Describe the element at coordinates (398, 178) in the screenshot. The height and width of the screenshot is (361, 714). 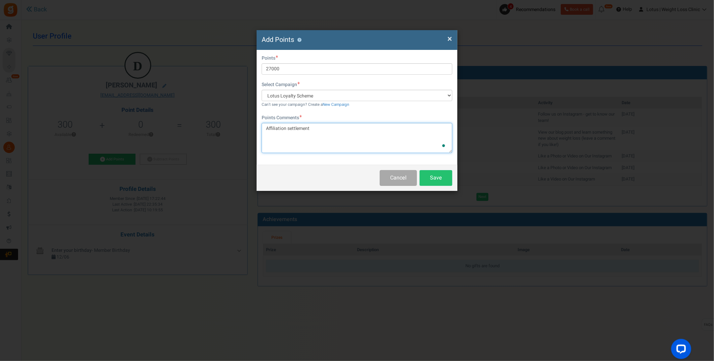
I see `button: Cancel` at that location.